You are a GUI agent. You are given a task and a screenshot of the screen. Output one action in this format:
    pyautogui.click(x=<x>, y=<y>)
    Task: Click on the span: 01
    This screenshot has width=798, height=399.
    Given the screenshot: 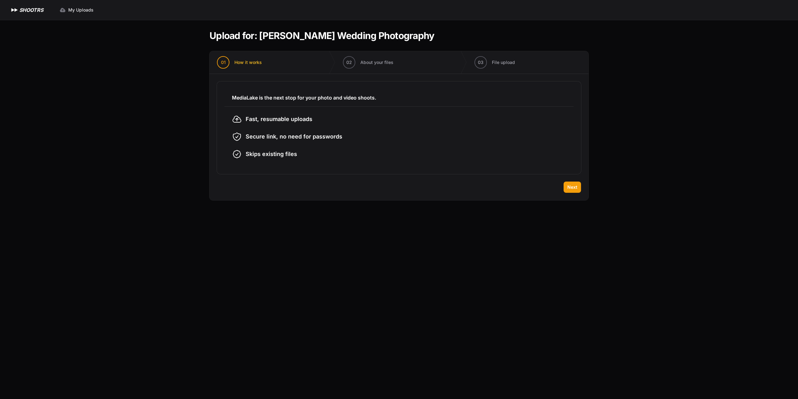 What is the action you would take?
    pyautogui.click(x=223, y=62)
    